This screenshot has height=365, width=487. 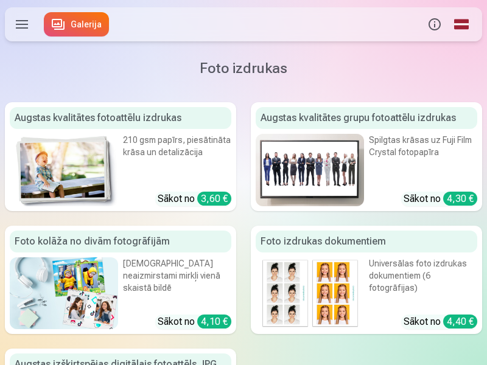 What do you see at coordinates (435, 24) in the screenshot?
I see `button: Info` at bounding box center [435, 24].